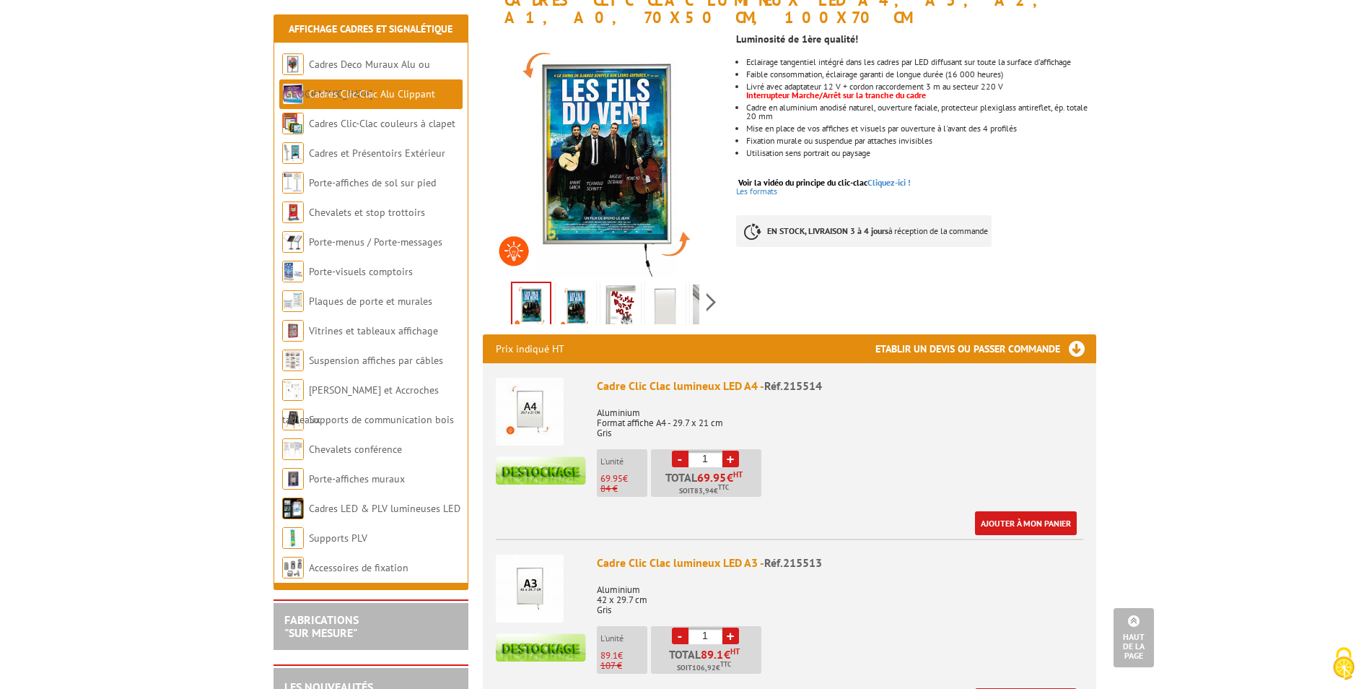  What do you see at coordinates (293, 567) in the screenshot?
I see `img: Accessoires de fixation` at bounding box center [293, 567].